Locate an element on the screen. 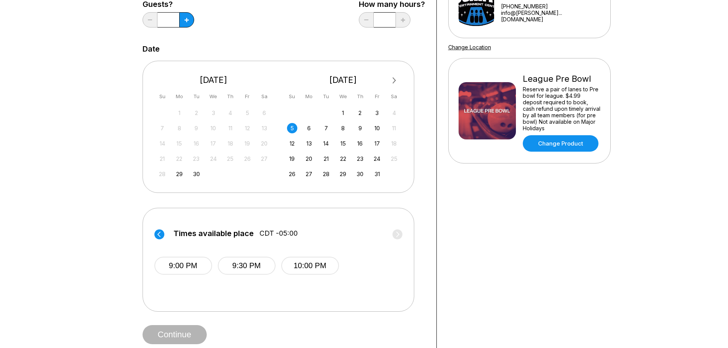  div: Not available Thursday, September 11th, 2025 is located at coordinates (230, 128).